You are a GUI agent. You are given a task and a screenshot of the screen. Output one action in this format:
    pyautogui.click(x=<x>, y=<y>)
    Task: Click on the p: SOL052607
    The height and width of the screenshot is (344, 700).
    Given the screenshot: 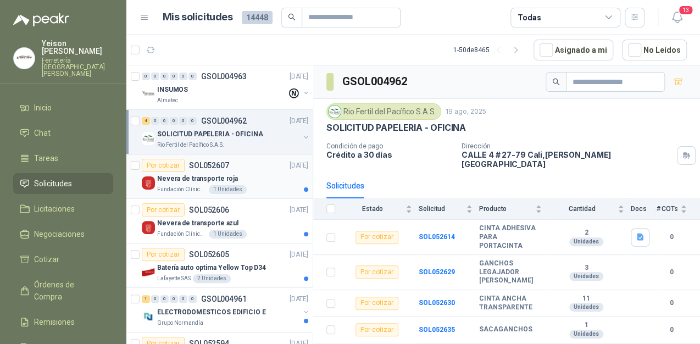 What is the action you would take?
    pyautogui.click(x=209, y=165)
    